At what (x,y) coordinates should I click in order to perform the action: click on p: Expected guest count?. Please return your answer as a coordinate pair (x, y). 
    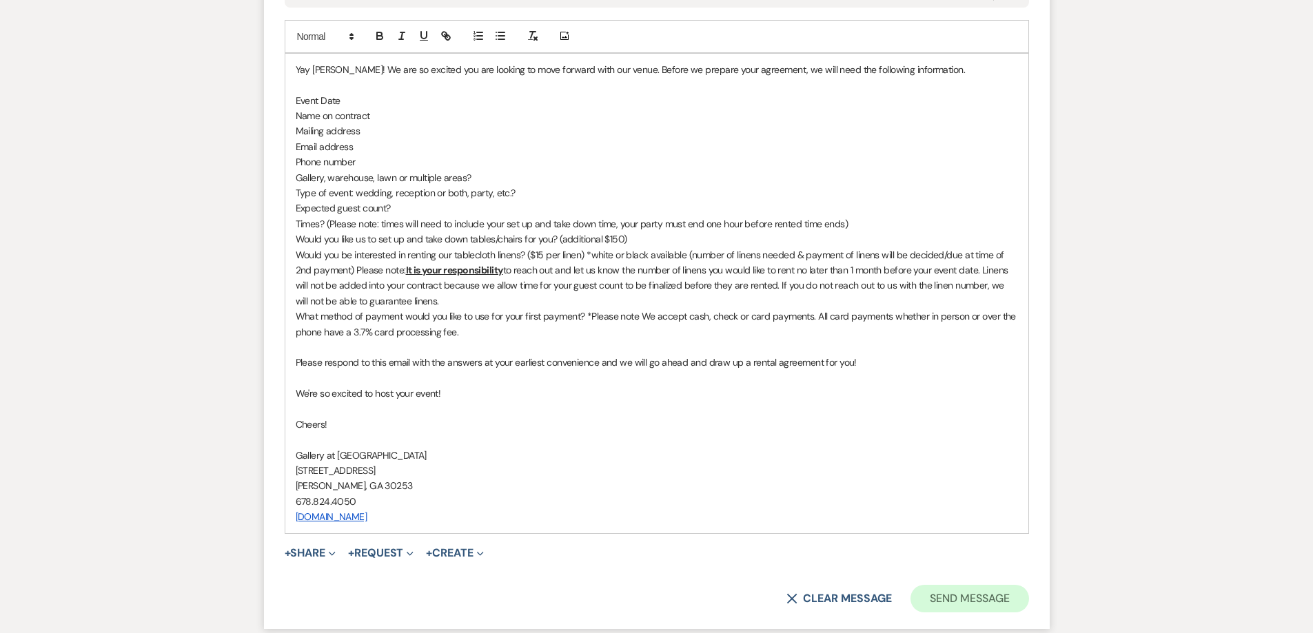
    Looking at the image, I should click on (657, 208).